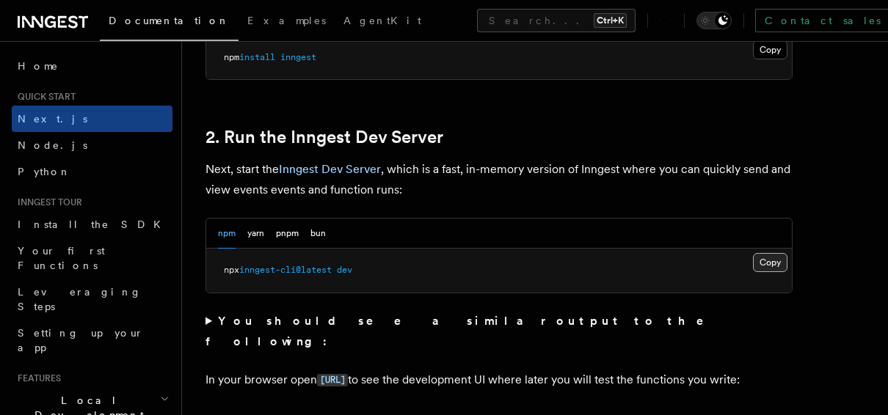 This screenshot has height=415, width=888. What do you see at coordinates (36, 379) in the screenshot?
I see `span: Features` at bounding box center [36, 379].